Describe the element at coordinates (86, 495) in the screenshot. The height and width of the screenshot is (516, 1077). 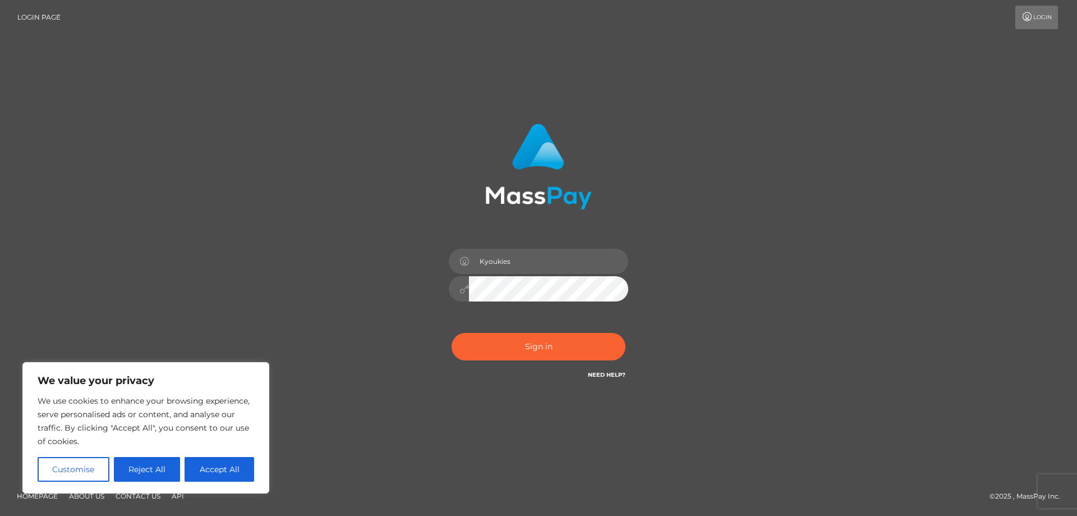
I see `a: About Us` at that location.